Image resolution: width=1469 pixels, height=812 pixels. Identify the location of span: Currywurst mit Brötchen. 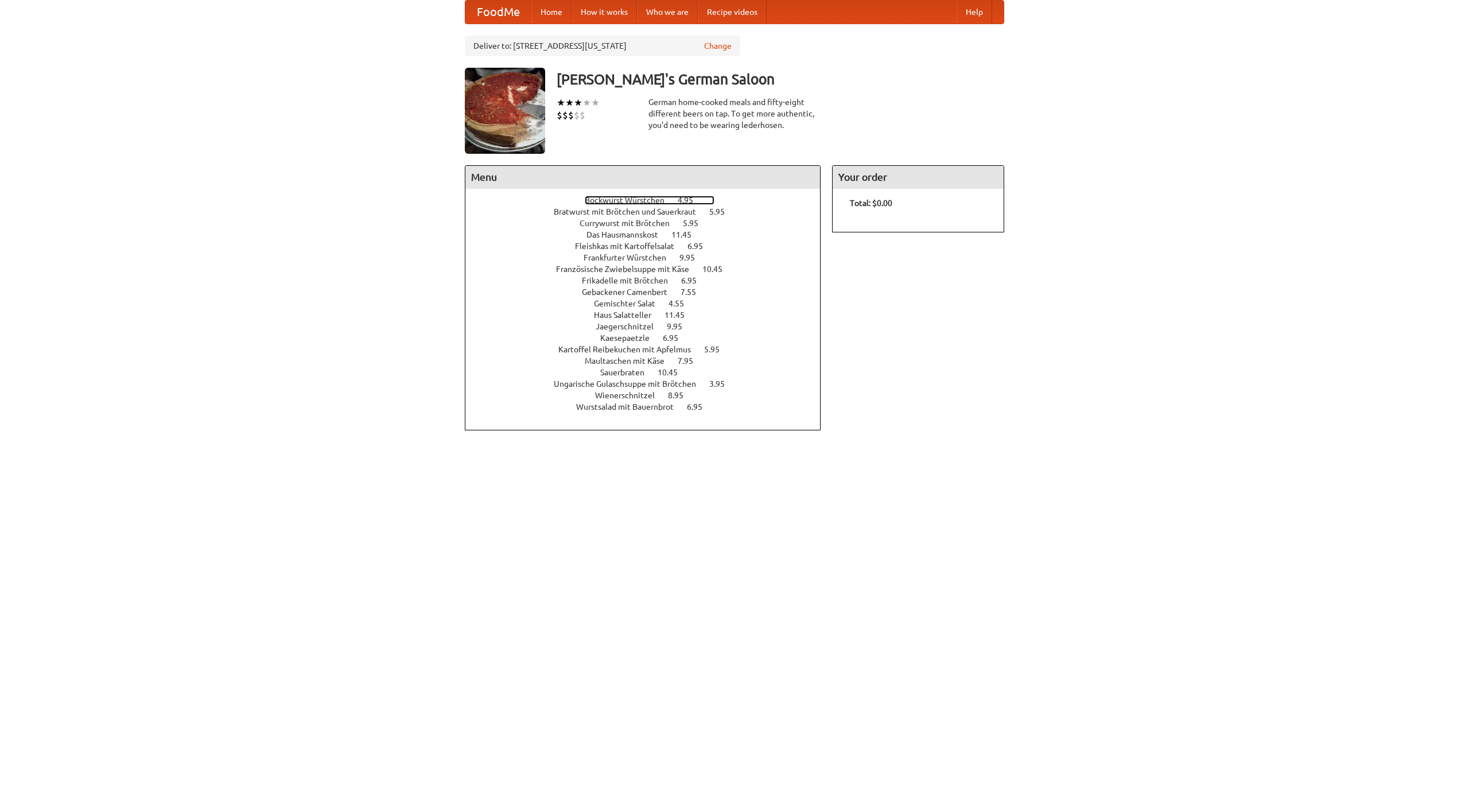
(631, 223).